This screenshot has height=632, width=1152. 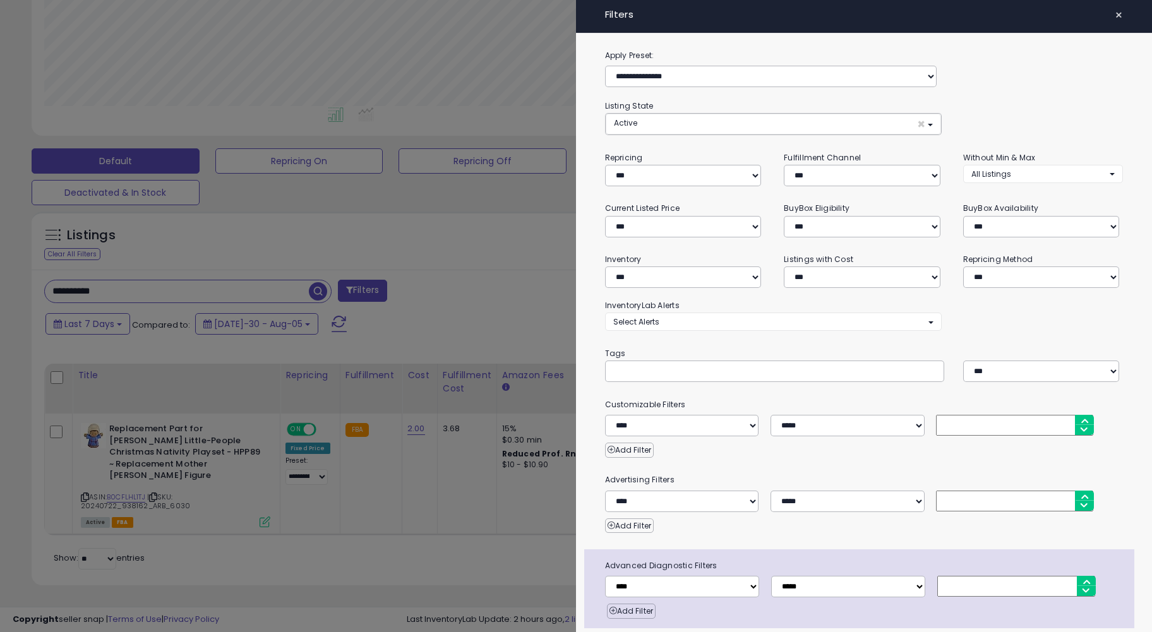 I want to click on h4: Filters, so click(x=864, y=15).